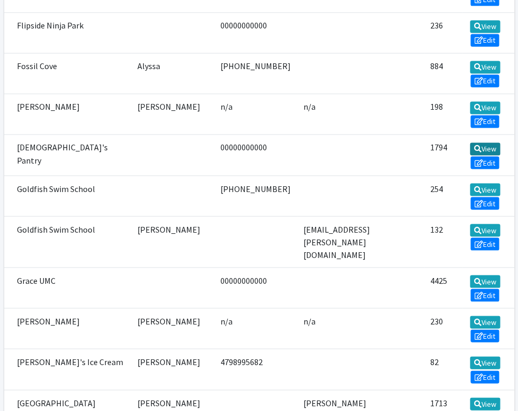 The height and width of the screenshot is (411, 518). I want to click on td: 254, so click(443, 195).